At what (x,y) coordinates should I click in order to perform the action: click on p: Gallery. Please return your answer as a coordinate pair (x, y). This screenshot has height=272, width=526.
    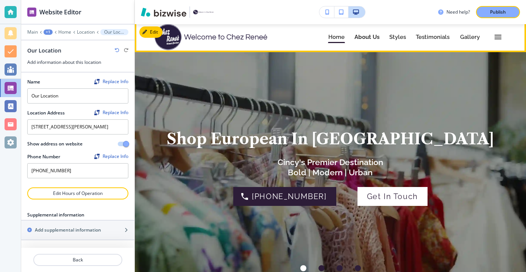
    Looking at the image, I should click on (470, 37).